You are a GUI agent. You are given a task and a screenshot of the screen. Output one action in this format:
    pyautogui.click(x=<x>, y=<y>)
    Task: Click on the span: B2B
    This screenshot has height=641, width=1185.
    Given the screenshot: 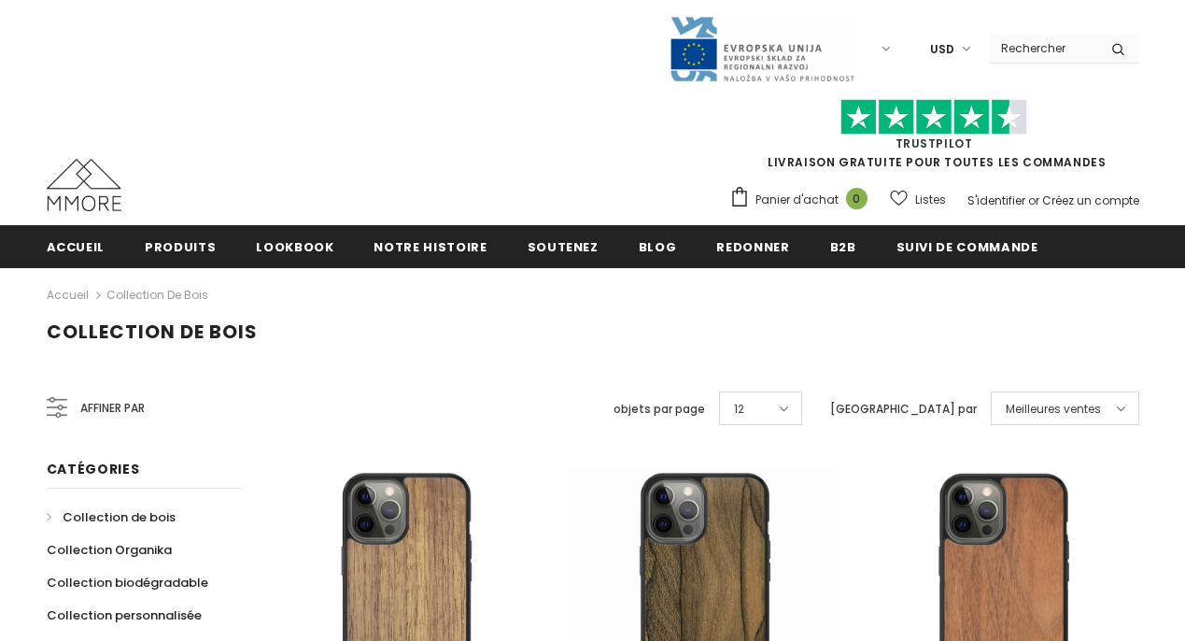 What is the action you would take?
    pyautogui.click(x=843, y=247)
    